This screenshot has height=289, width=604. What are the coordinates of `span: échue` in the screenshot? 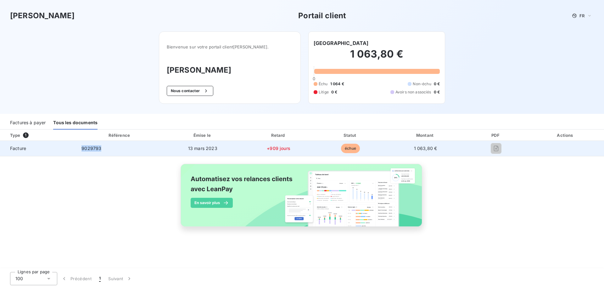 It's located at (351, 149).